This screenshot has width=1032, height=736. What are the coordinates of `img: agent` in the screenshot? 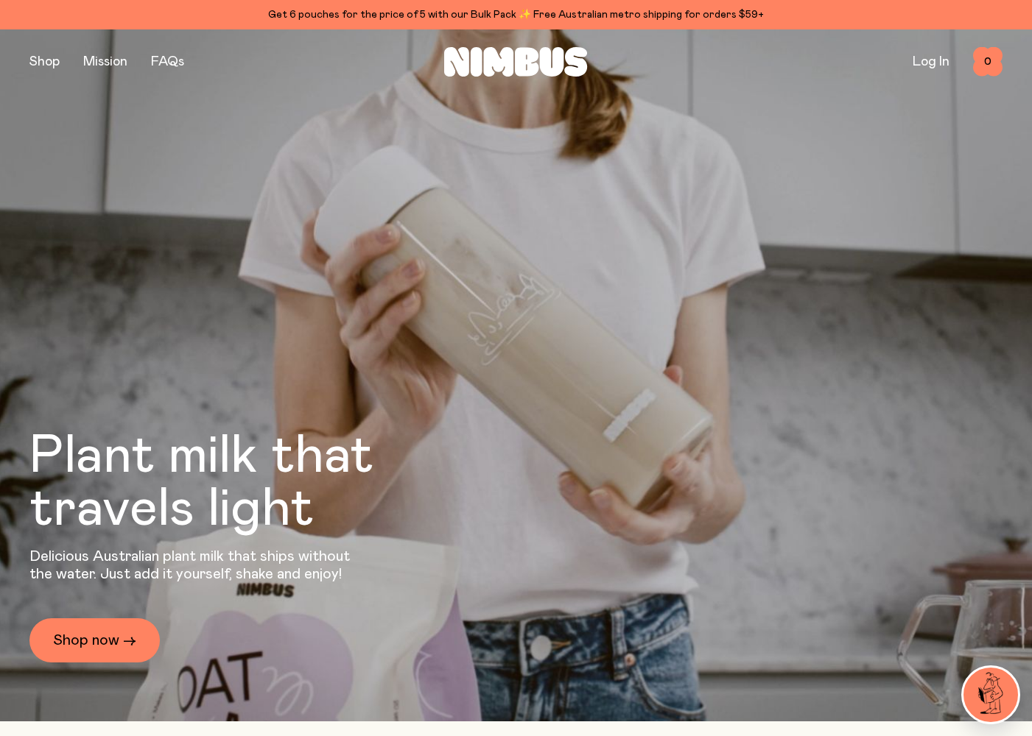 It's located at (991, 695).